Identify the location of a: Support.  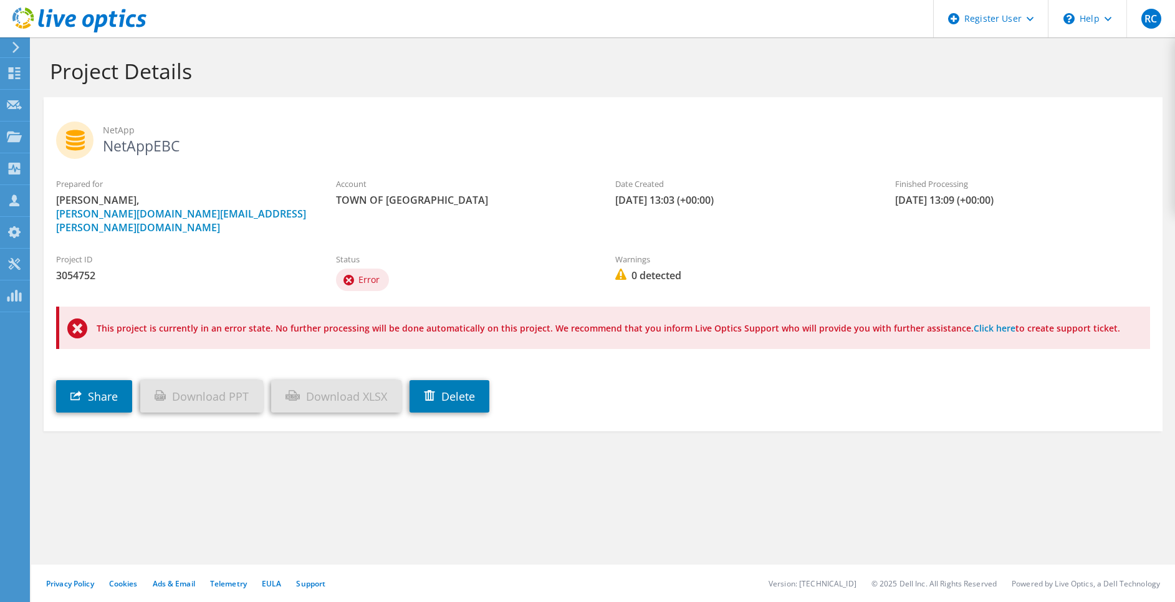
(310, 583).